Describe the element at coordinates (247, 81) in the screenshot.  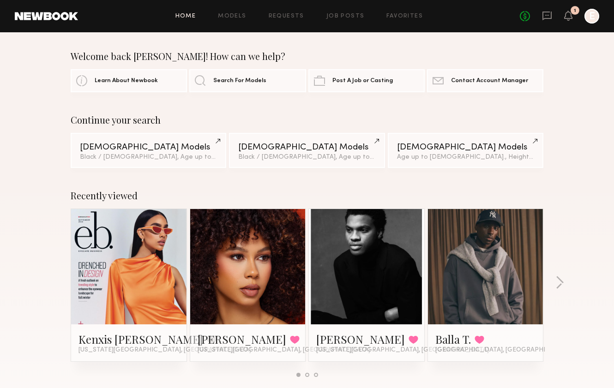
I see `a: Search For Models` at that location.